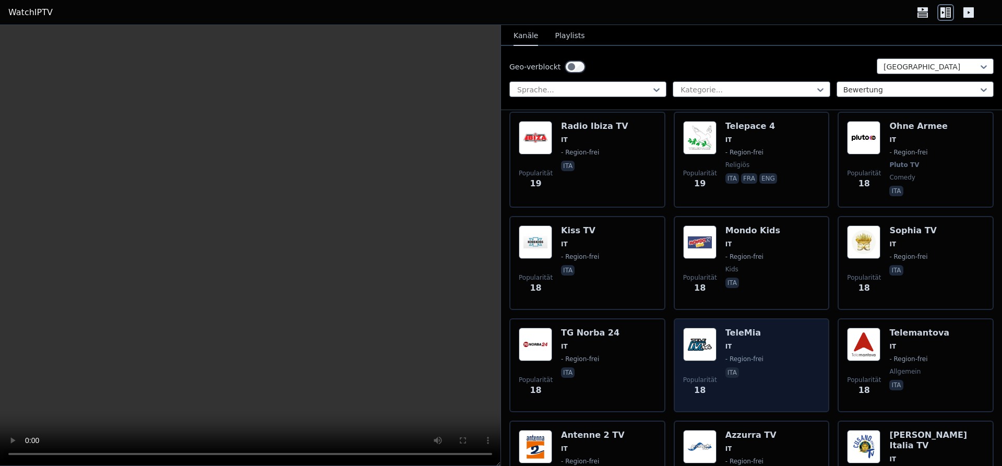  Describe the element at coordinates (751, 435) in the screenshot. I see `h6: Azzurra TV` at that location.